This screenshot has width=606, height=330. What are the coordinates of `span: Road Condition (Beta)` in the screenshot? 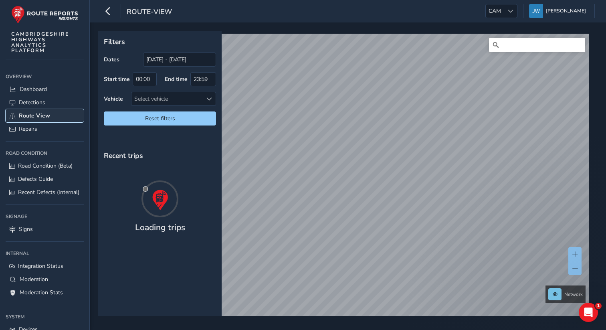 It's located at (45, 166).